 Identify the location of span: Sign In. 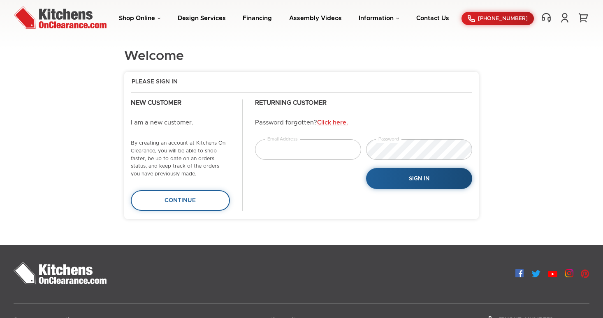
(419, 179).